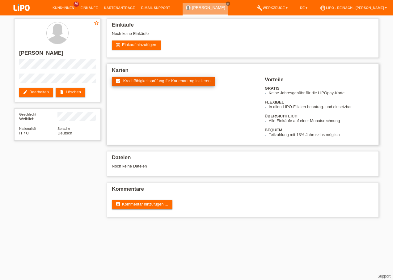 The width and height of the screenshot is (393, 280). I want to click on a: LIPO pay, so click(22, 15).